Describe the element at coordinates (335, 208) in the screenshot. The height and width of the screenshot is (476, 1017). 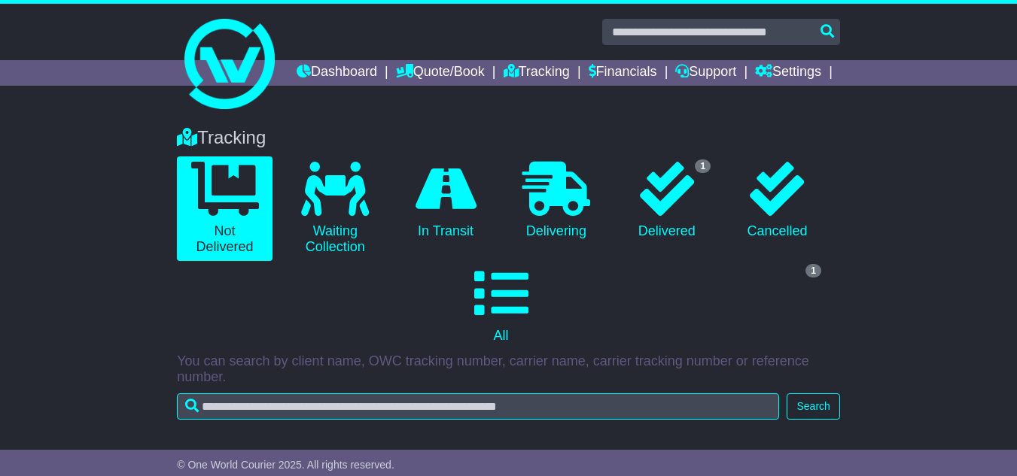
I see `a: Waiting Collection` at that location.